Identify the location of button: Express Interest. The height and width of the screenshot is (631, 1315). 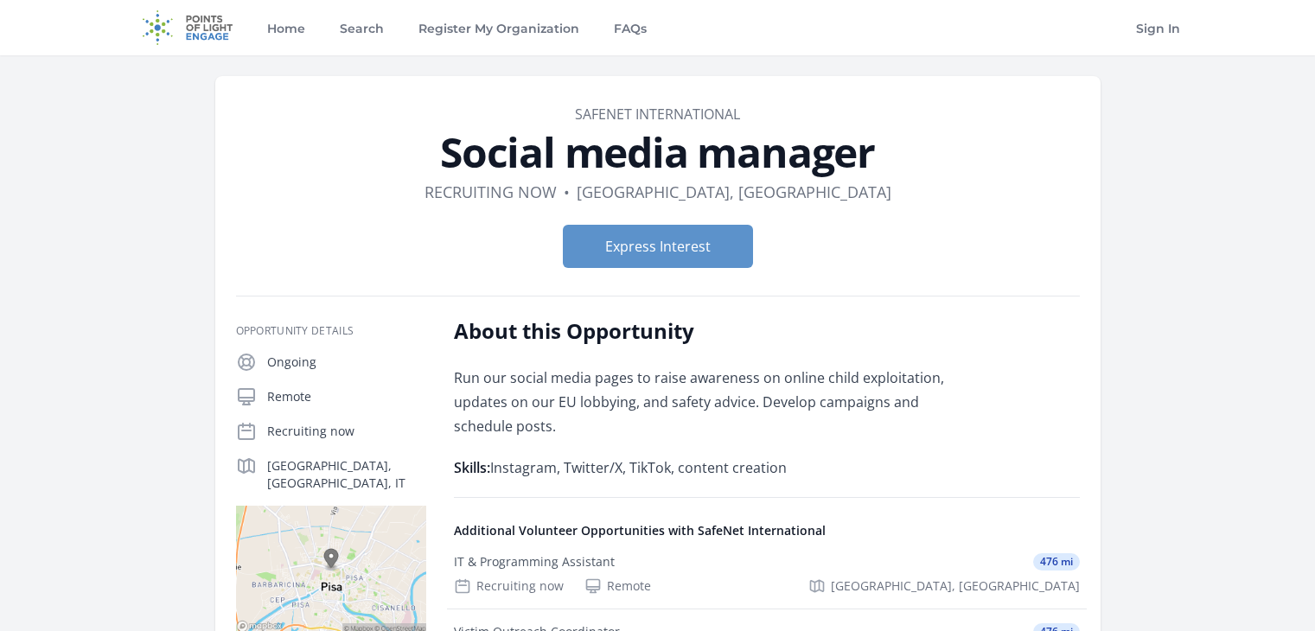
(658, 246).